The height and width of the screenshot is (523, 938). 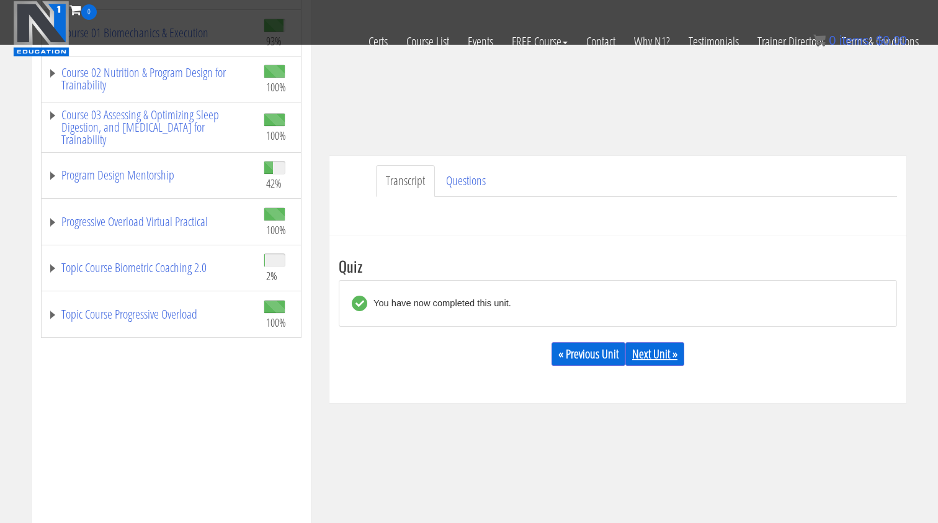 What do you see at coordinates (405, 181) in the screenshot?
I see `a: Transcript` at bounding box center [405, 181].